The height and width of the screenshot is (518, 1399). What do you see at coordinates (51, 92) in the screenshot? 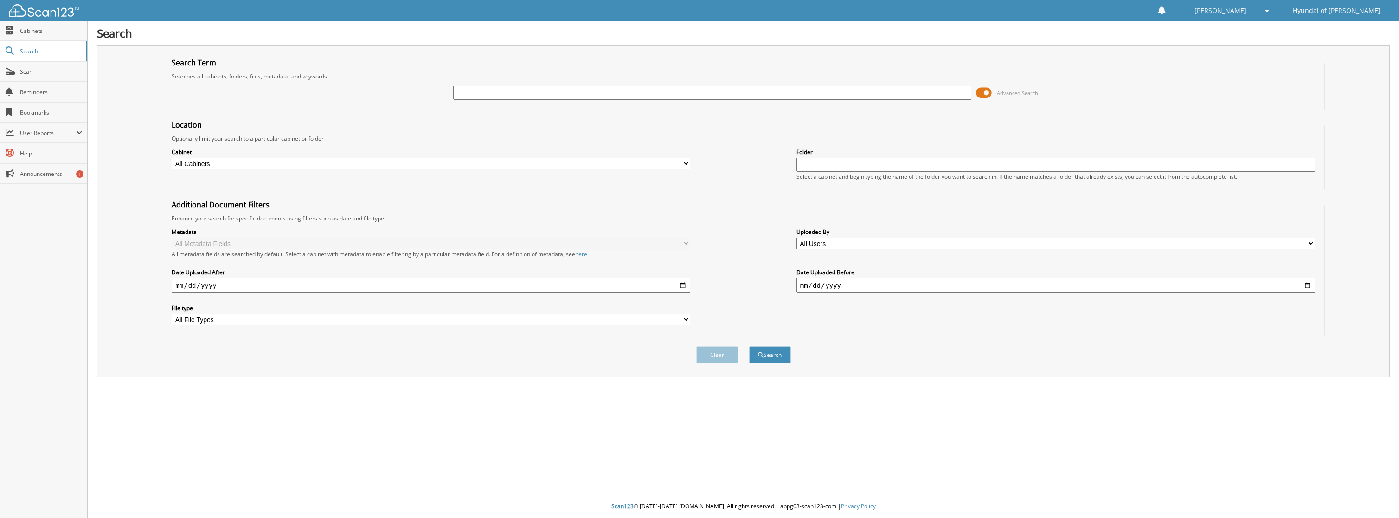
I see `span: Reminders` at bounding box center [51, 92].